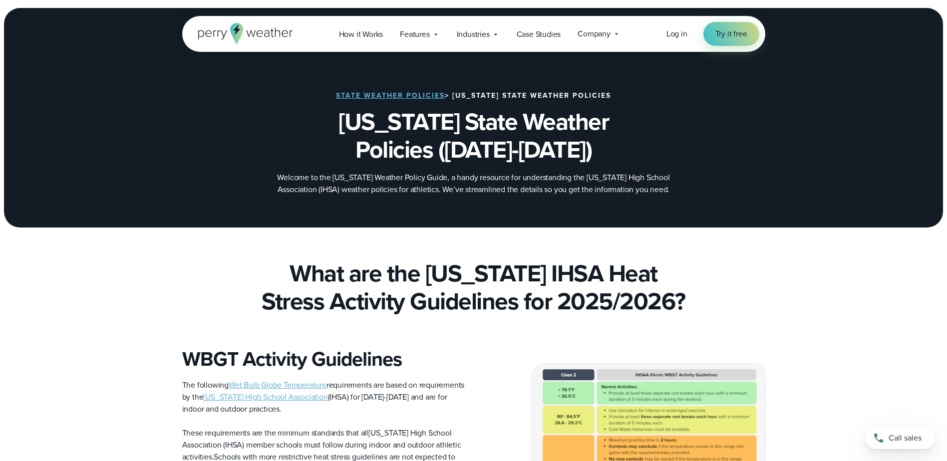 This screenshot has height=461, width=947. What do you see at coordinates (900, 438) in the screenshot?
I see `a: Call sales` at bounding box center [900, 438].